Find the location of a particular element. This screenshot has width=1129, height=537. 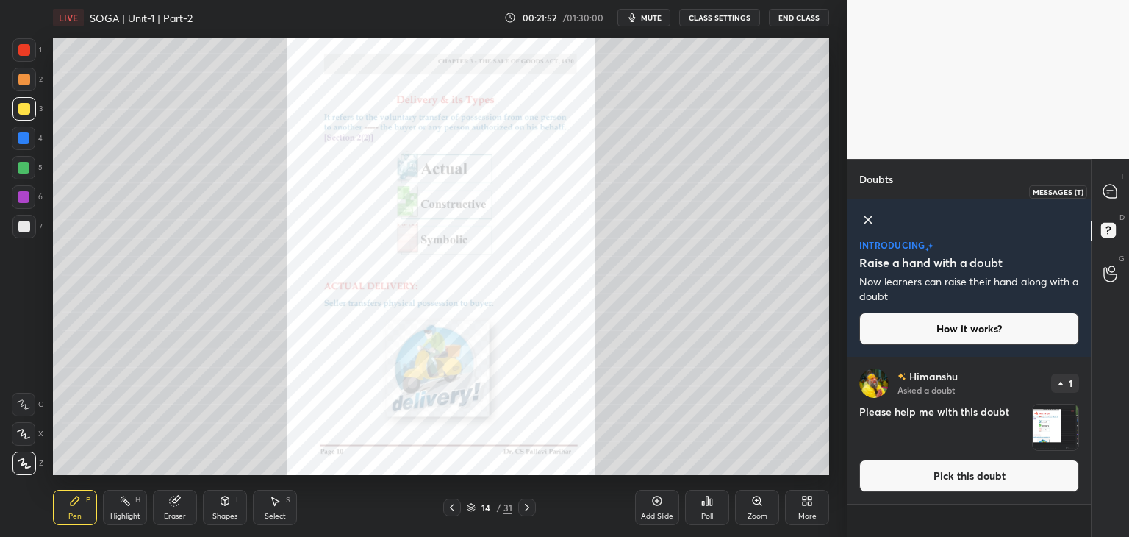

div: 1 is located at coordinates (27, 50).